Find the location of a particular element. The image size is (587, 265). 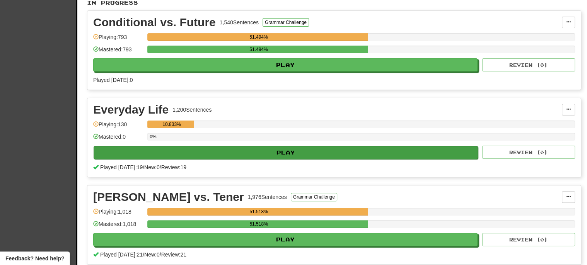

span: Review: 19 is located at coordinates (174, 168).